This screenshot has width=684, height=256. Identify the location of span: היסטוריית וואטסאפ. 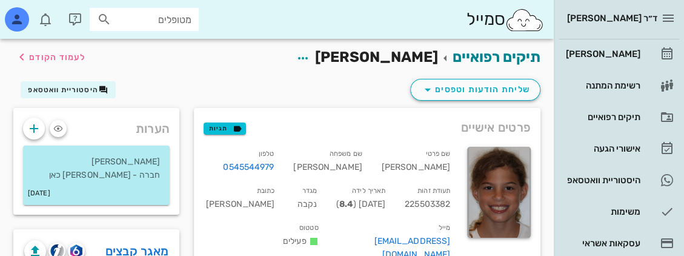
(63, 90).